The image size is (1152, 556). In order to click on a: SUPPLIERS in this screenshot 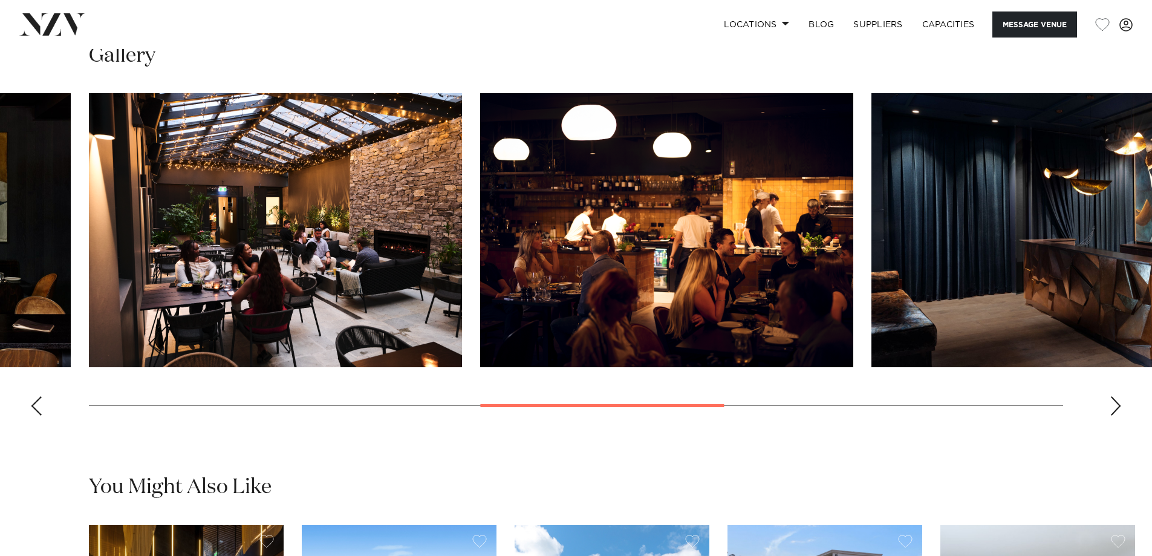, I will do `click(877, 24)`.